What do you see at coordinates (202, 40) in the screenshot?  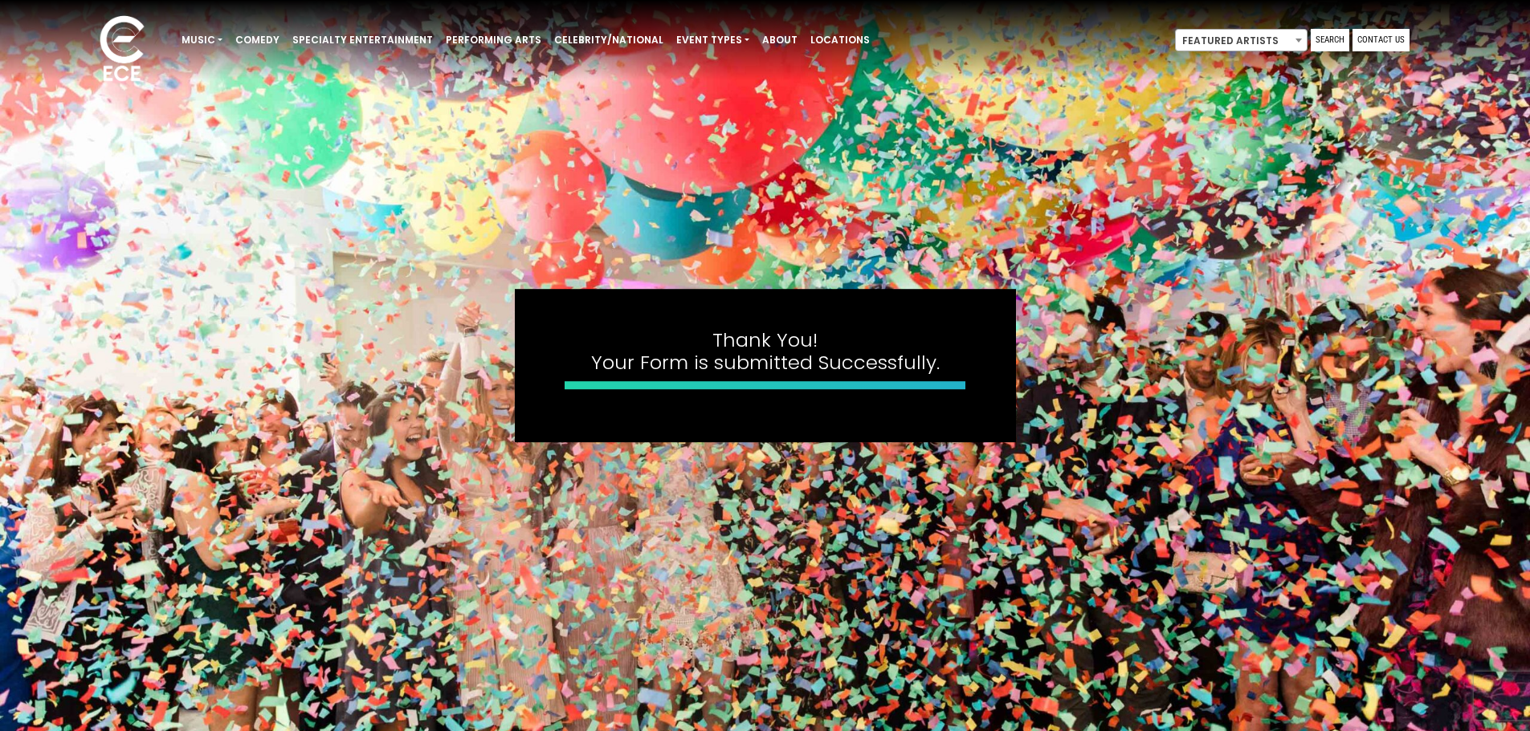 I see `a: Music` at bounding box center [202, 40].